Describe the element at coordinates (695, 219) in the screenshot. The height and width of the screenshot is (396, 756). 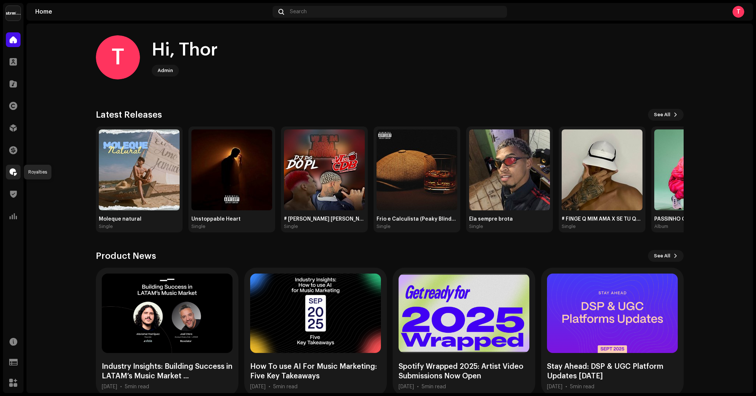
I see `div: PASSINHO CARIOCA` at that location.